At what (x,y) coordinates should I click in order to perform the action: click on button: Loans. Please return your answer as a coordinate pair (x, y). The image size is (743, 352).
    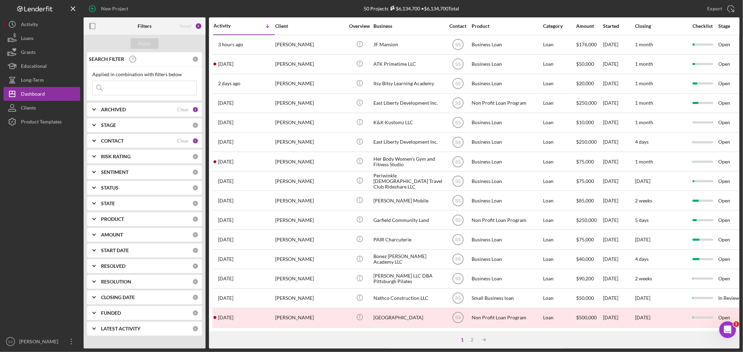
    Looking at the image, I should click on (42, 38).